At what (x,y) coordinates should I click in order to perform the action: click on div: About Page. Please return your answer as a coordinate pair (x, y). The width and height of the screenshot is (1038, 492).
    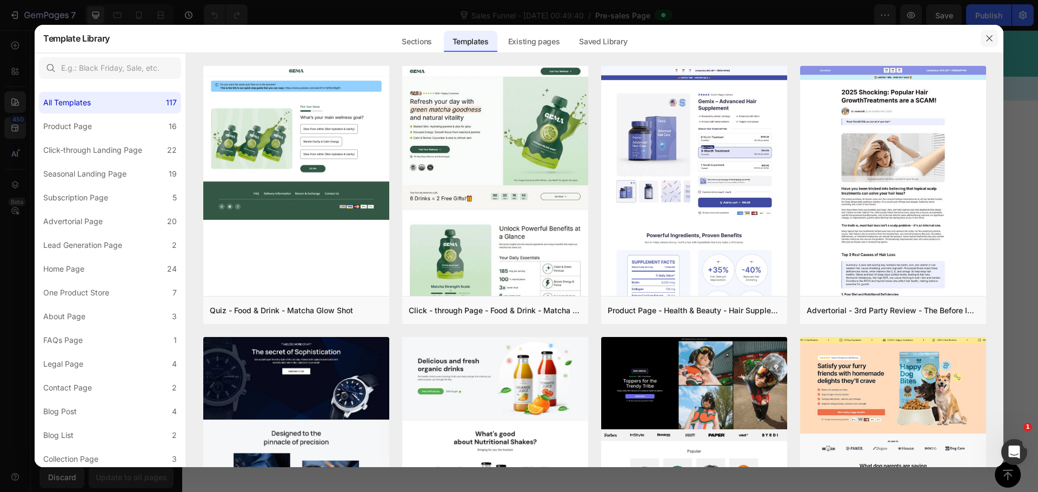
    Looking at the image, I should click on (64, 317).